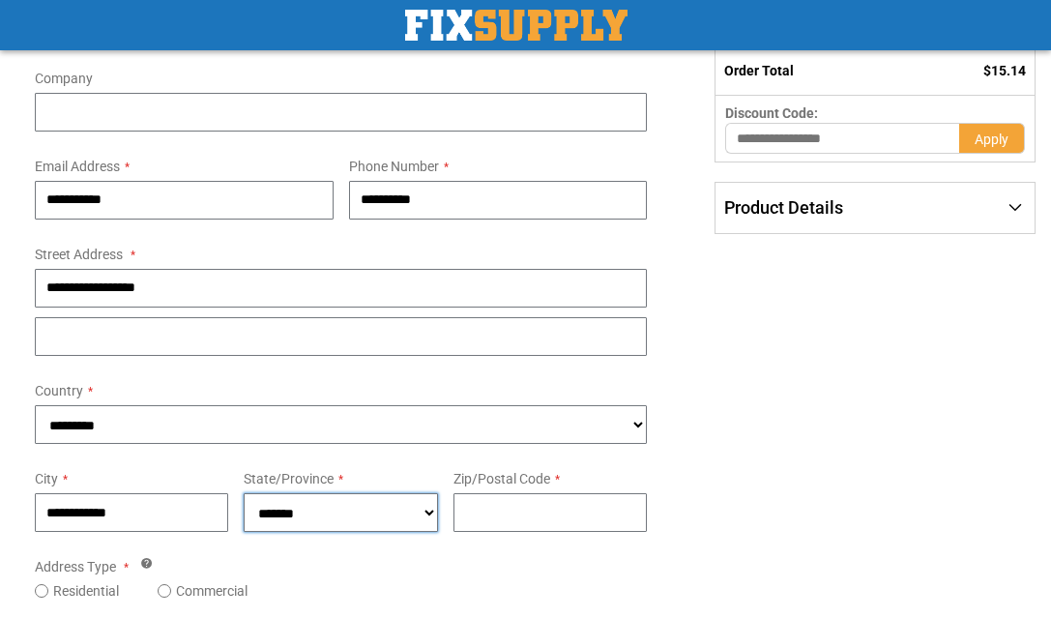  What do you see at coordinates (516, 25) in the screenshot?
I see `img: Fix Industrial Supply` at bounding box center [516, 25].